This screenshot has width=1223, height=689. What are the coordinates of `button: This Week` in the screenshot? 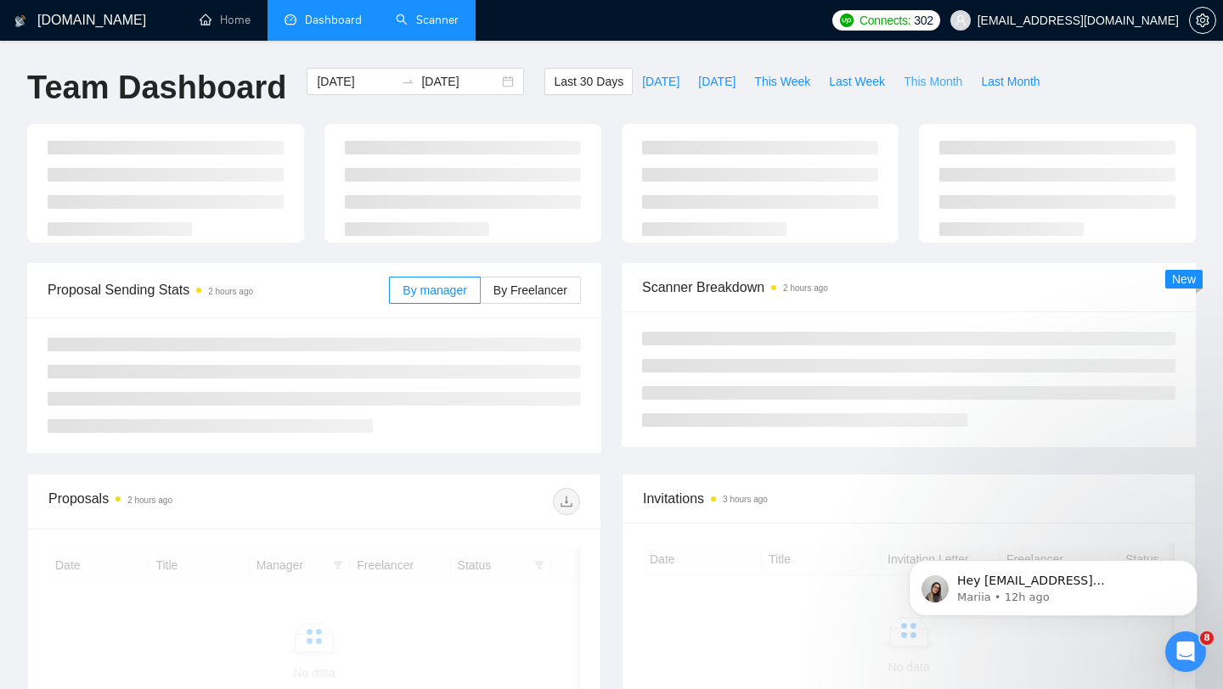 It's located at (782, 82).